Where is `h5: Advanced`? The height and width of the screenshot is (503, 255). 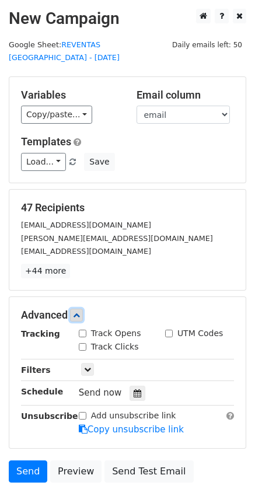
h5: Advanced is located at coordinates (127, 315).